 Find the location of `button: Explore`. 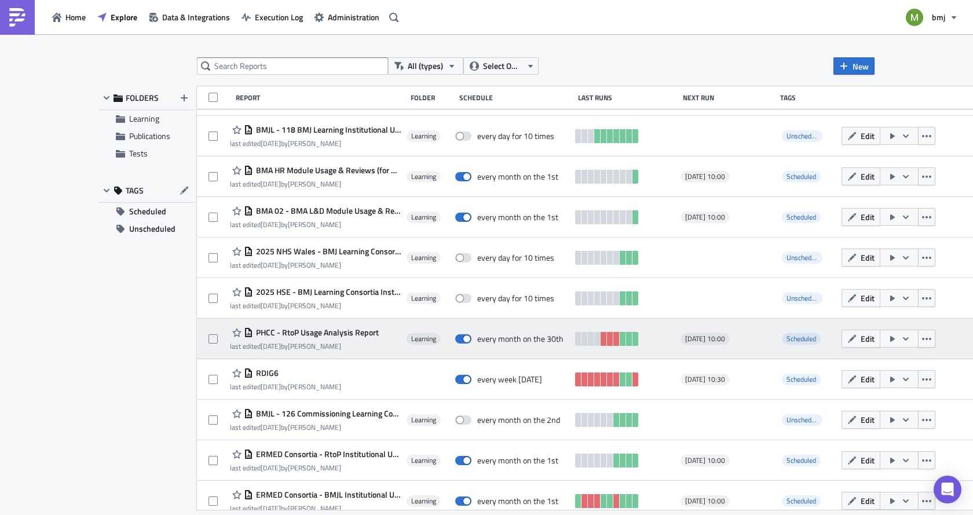

button: Explore is located at coordinates (117, 17).